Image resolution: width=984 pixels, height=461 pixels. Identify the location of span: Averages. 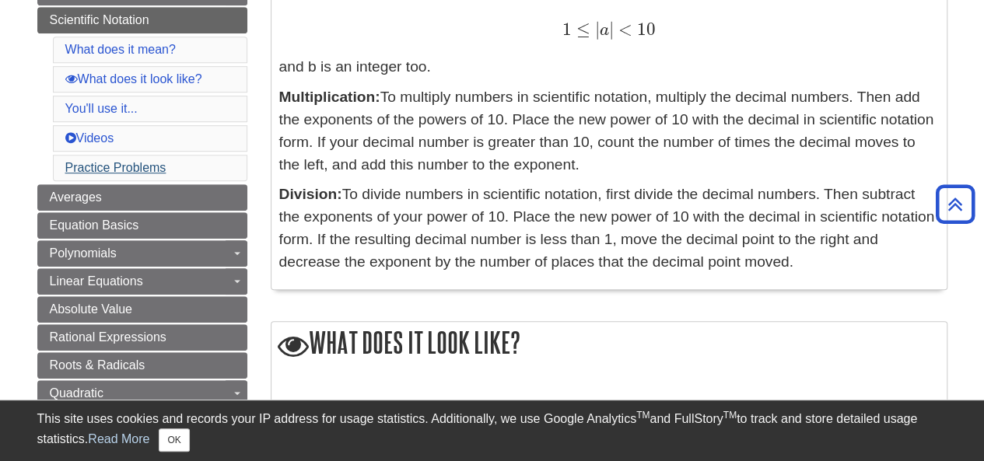
(75, 197).